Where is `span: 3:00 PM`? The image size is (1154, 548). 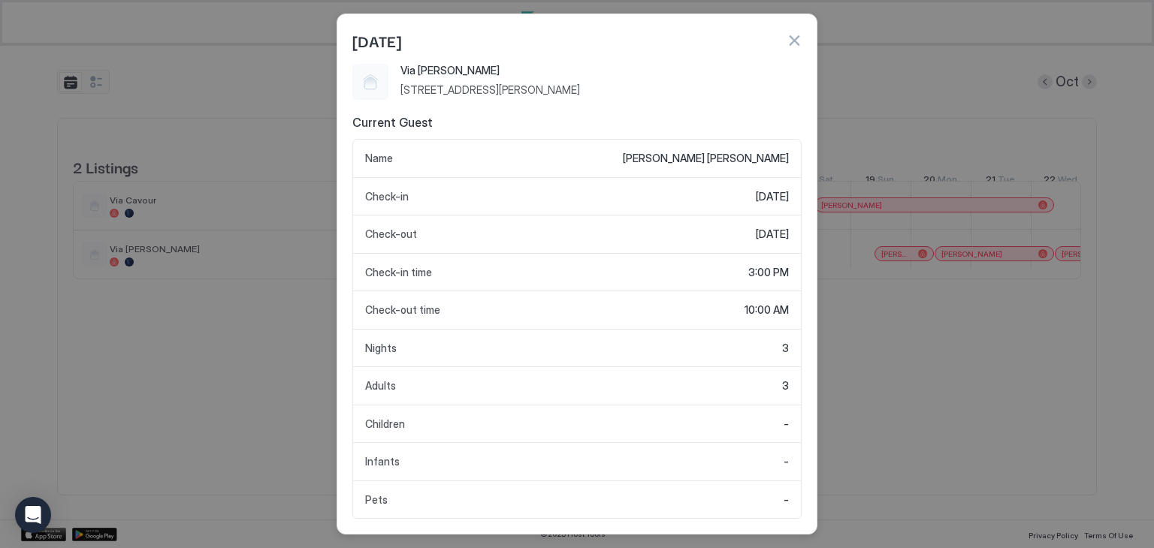
span: 3:00 PM is located at coordinates (769, 273).